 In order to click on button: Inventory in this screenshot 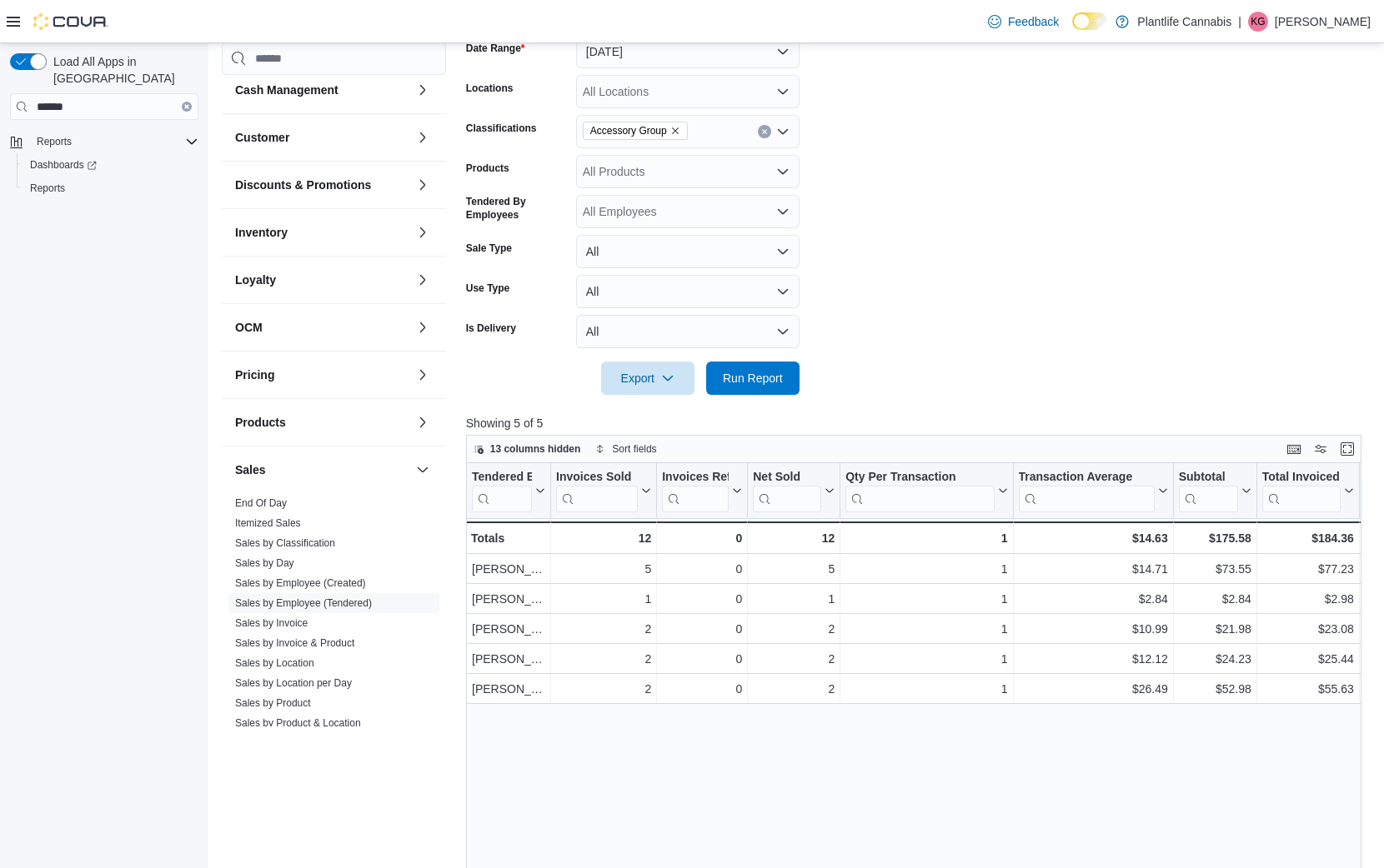, I will do `click(422, 233)`.